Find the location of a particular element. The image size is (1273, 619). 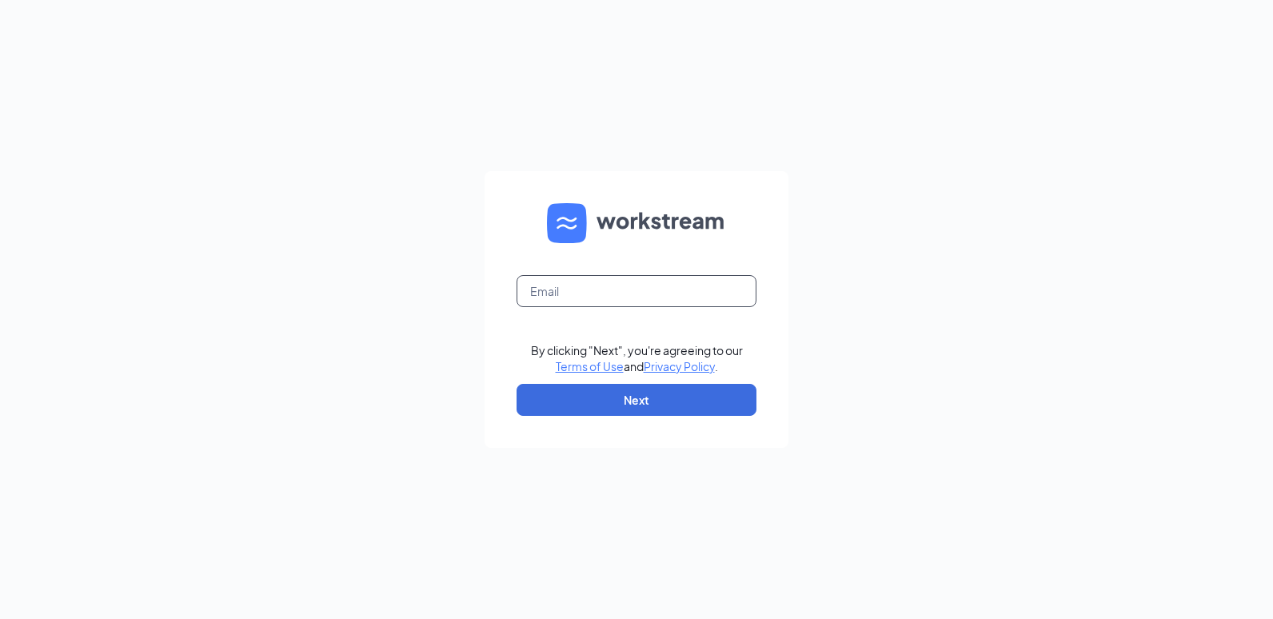

a: Terms of Use is located at coordinates (590, 366).